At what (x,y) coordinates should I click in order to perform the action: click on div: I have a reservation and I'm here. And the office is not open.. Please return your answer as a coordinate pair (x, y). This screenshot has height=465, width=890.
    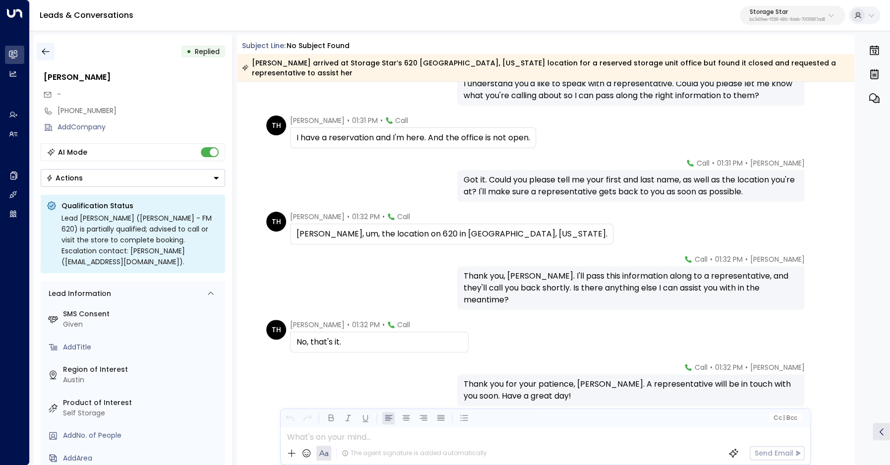
    Looking at the image, I should click on (413, 138).